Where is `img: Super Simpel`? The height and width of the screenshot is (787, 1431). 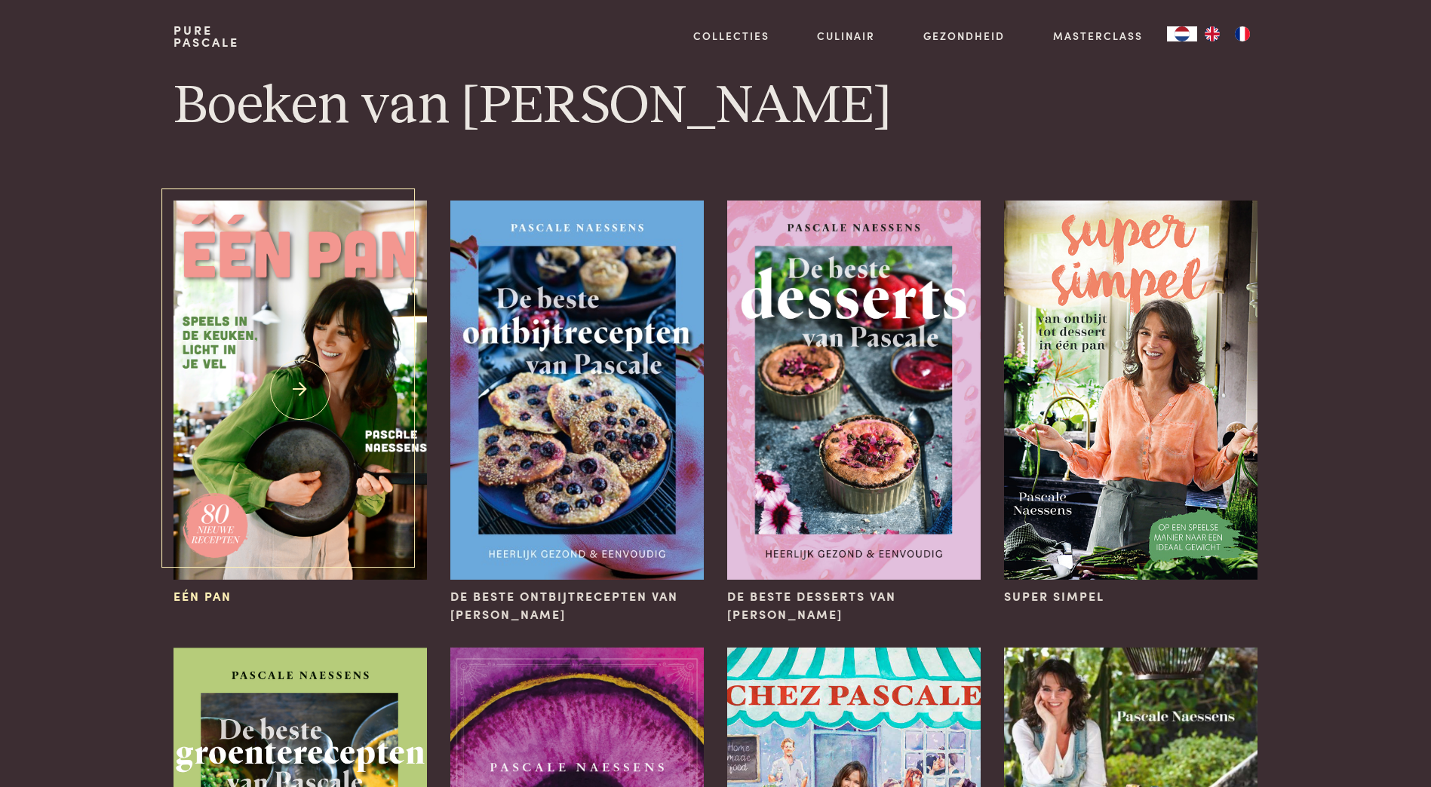
img: Super Simpel is located at coordinates (1130, 390).